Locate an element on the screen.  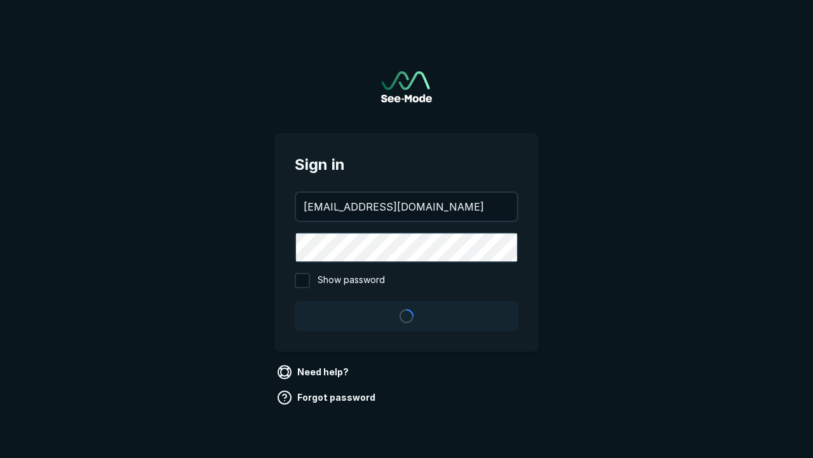
input: your@email.com is located at coordinates (407, 207).